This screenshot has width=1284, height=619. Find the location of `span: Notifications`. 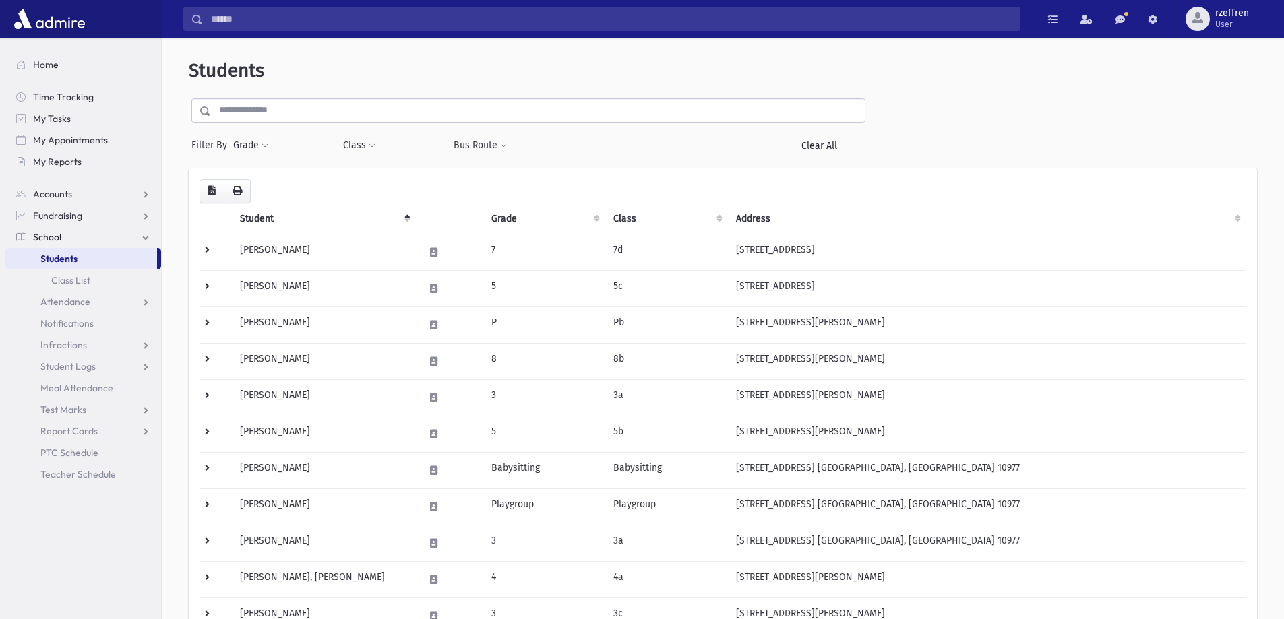

span: Notifications is located at coordinates (67, 324).